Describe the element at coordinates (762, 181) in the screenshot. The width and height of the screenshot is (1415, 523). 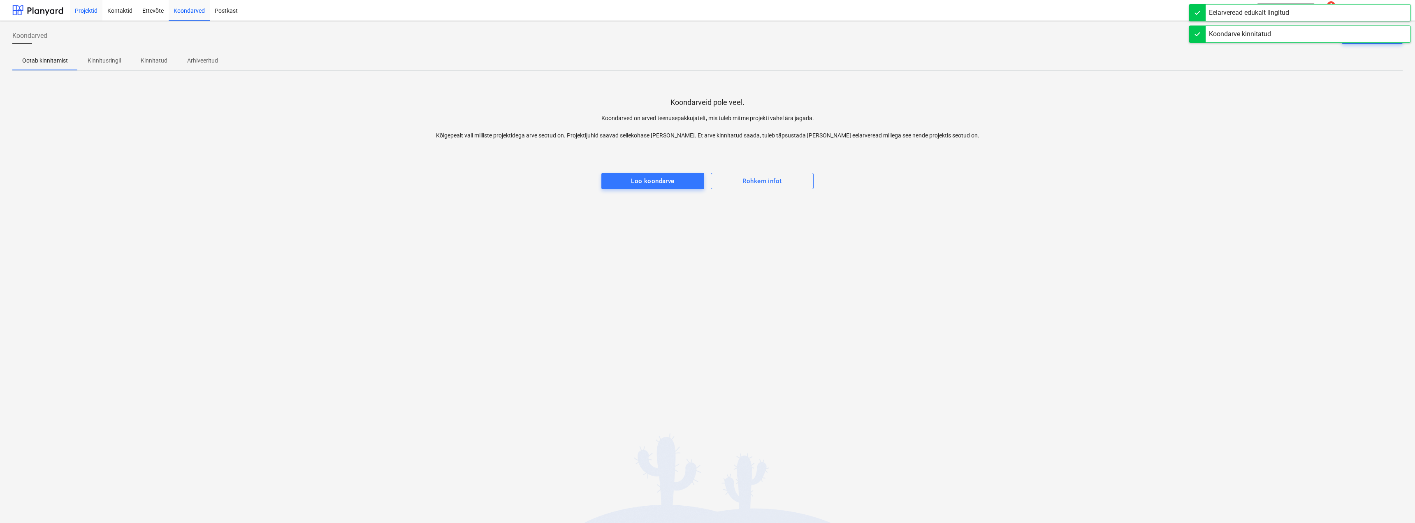
I see `div: Rohkem infot` at that location.